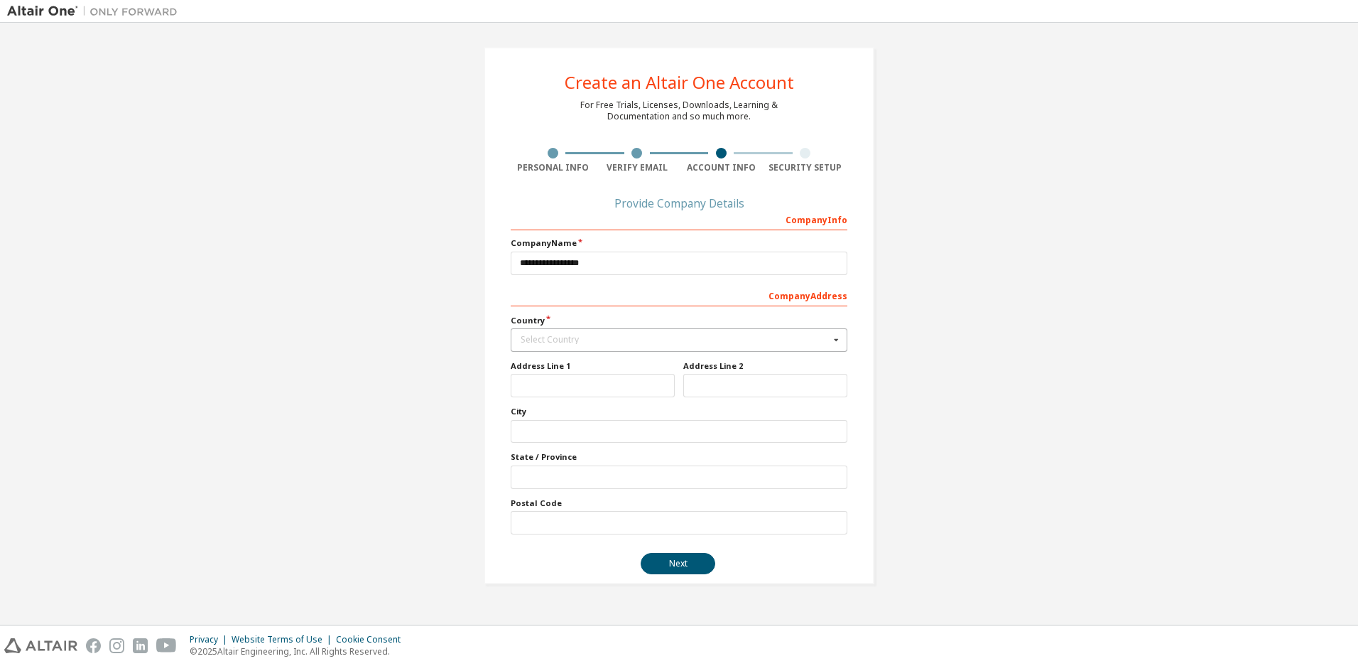 The width and height of the screenshot is (1358, 666). Describe the element at coordinates (765, 366) in the screenshot. I see `label: Address Line 2` at that location.